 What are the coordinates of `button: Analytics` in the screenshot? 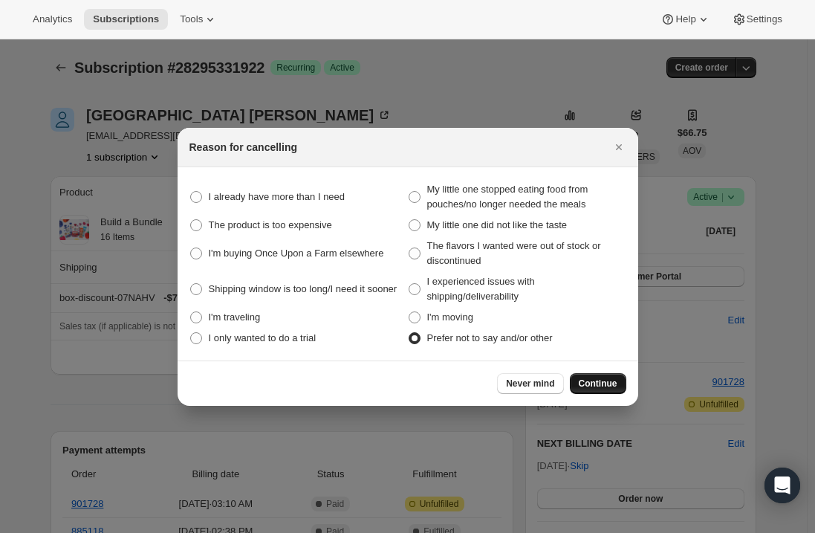 It's located at (52, 19).